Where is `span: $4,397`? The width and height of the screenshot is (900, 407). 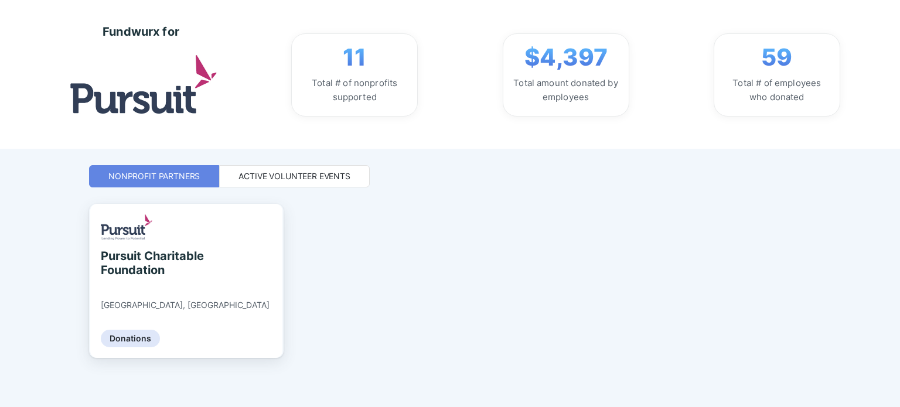
span: $4,397 is located at coordinates (566, 57).